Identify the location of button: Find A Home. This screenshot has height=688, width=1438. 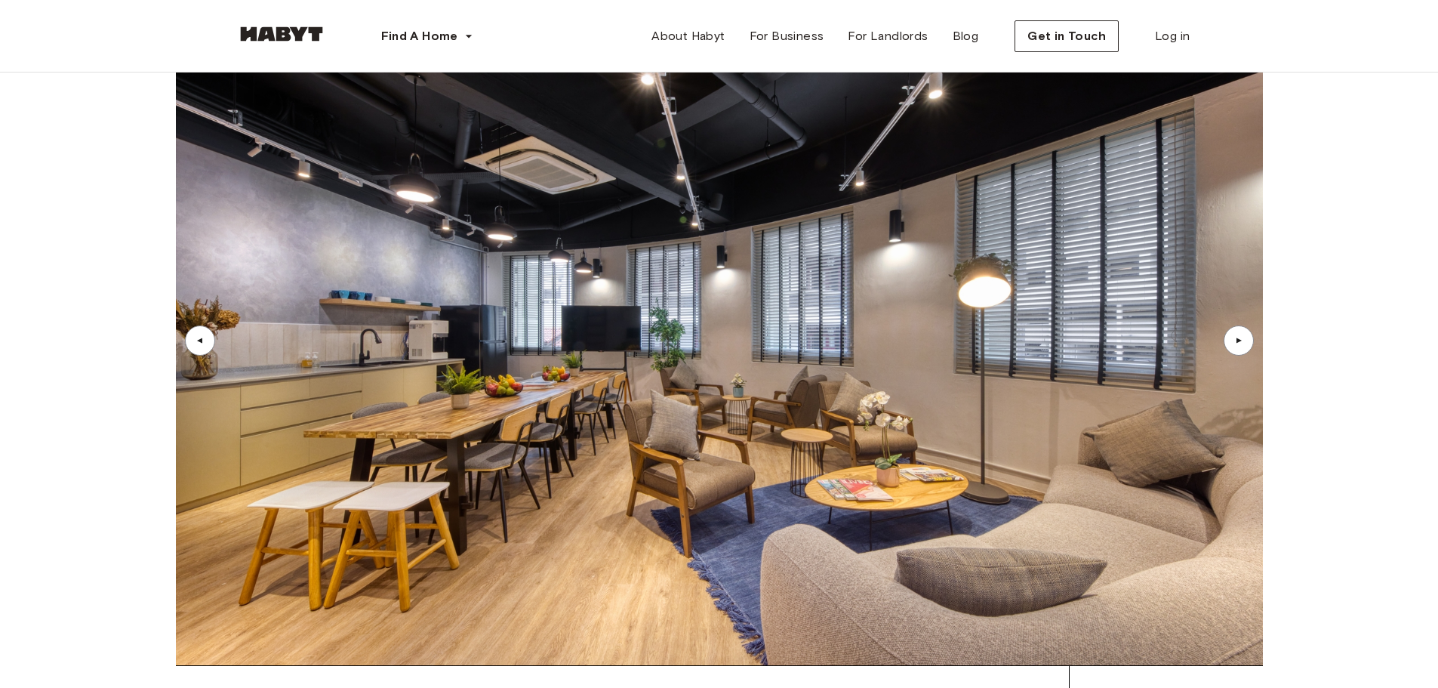
(427, 36).